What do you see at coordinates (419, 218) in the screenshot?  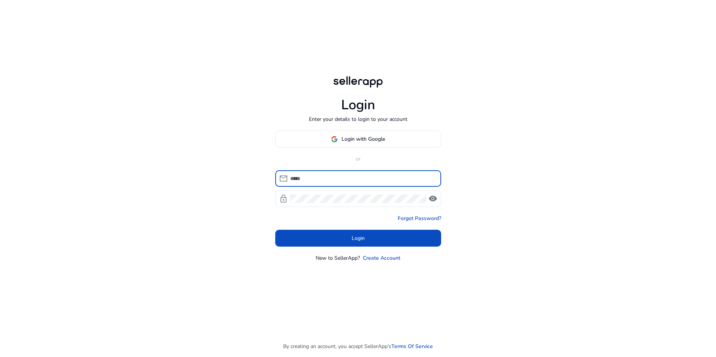 I see `a: Forgot Password?` at bounding box center [419, 218].